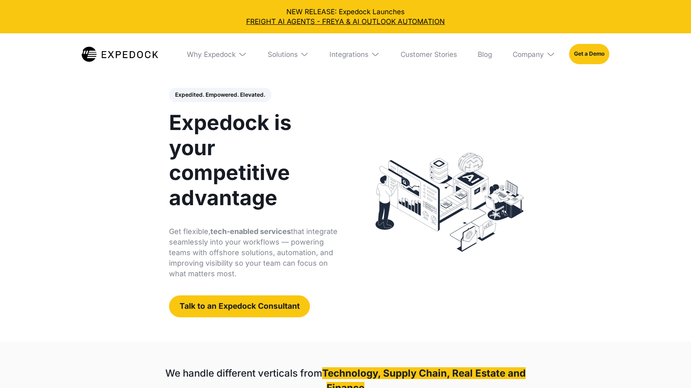  I want to click on strong: tech-enabled services, so click(250, 231).